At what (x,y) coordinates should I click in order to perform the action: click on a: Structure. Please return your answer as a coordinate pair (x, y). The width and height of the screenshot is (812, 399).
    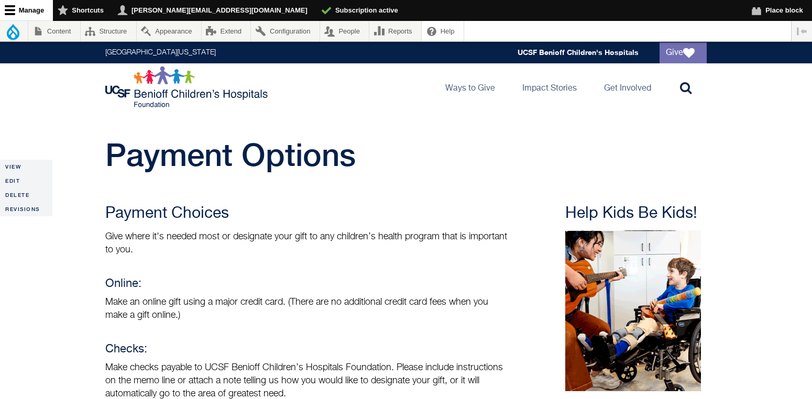
    Looking at the image, I should click on (108, 31).